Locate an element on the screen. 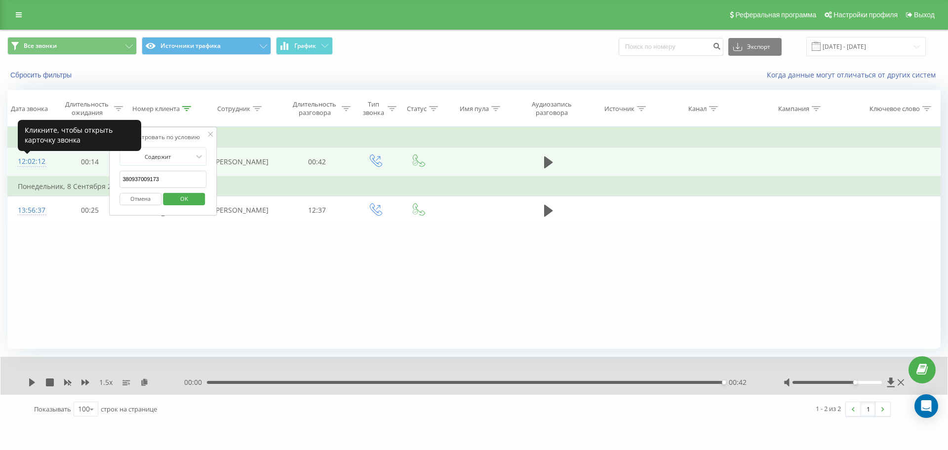 This screenshot has width=948, height=450. span: 00:00 is located at coordinates (196, 383).